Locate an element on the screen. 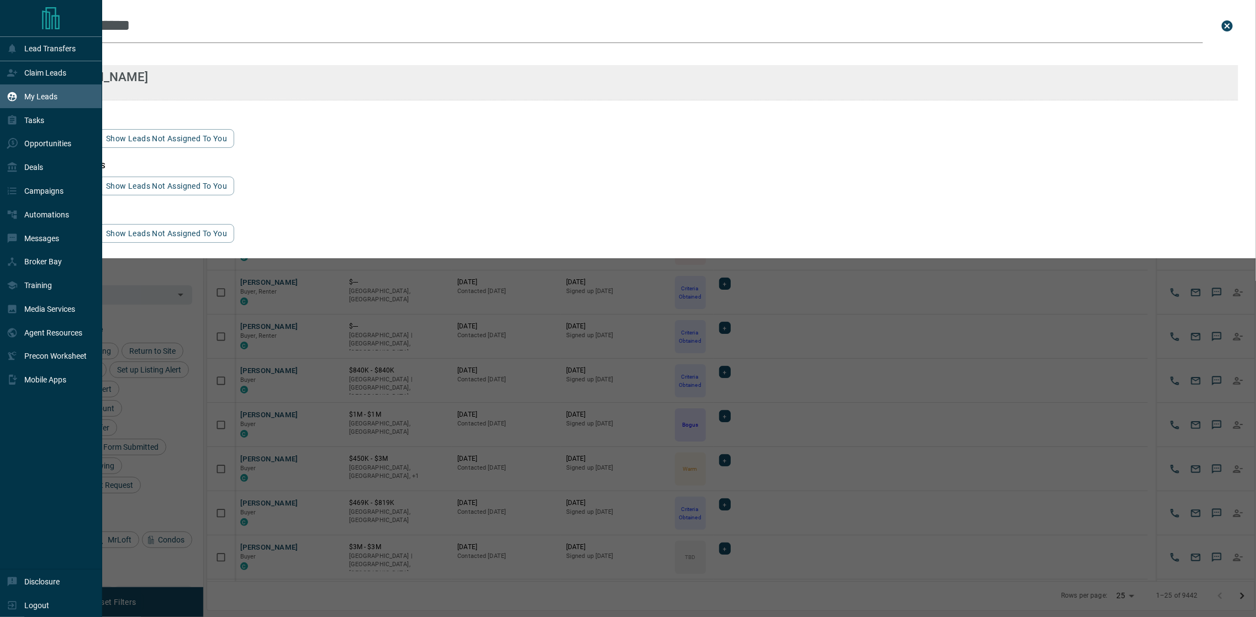  h3: phone matches is located at coordinates (640, 166).